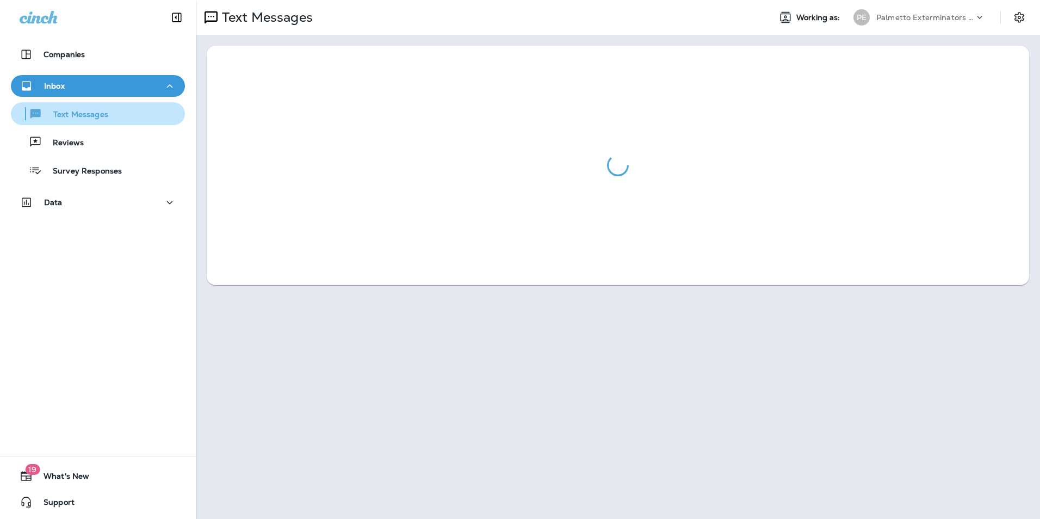 Image resolution: width=1040 pixels, height=519 pixels. Describe the element at coordinates (98, 54) in the screenshot. I see `button: Companies` at that location.